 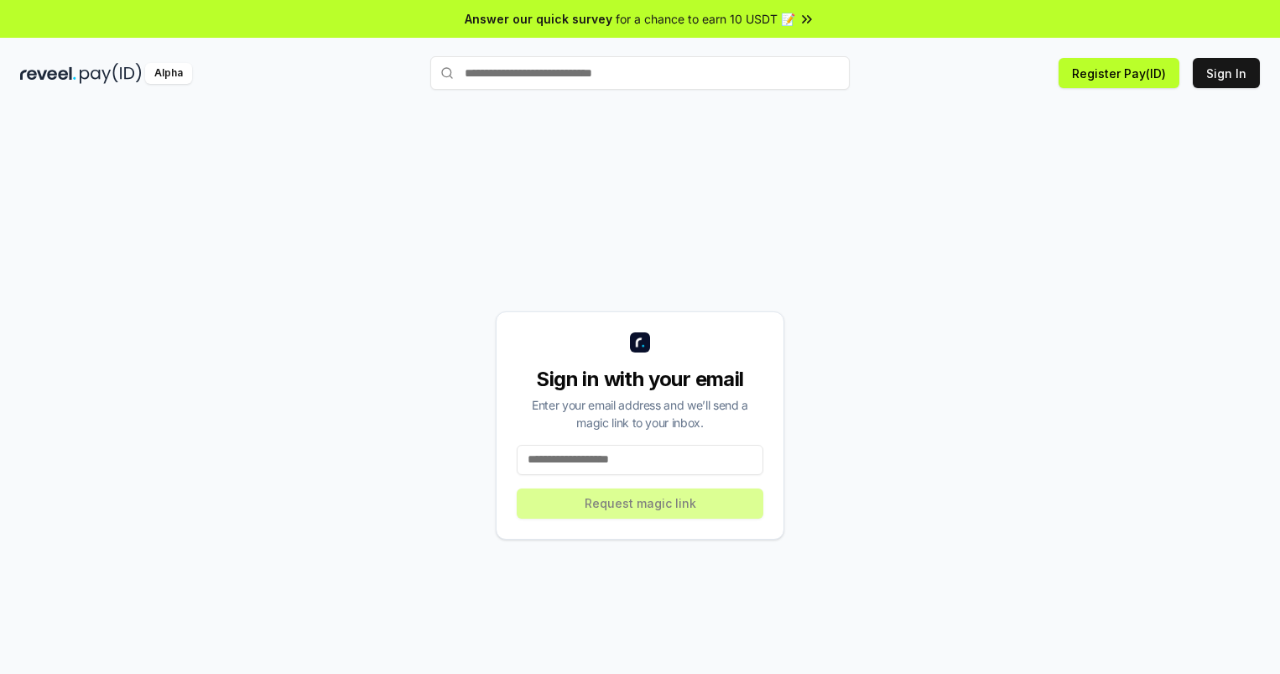 I want to click on span: for a chance to earn 10 USDT 📝, so click(x=706, y=18).